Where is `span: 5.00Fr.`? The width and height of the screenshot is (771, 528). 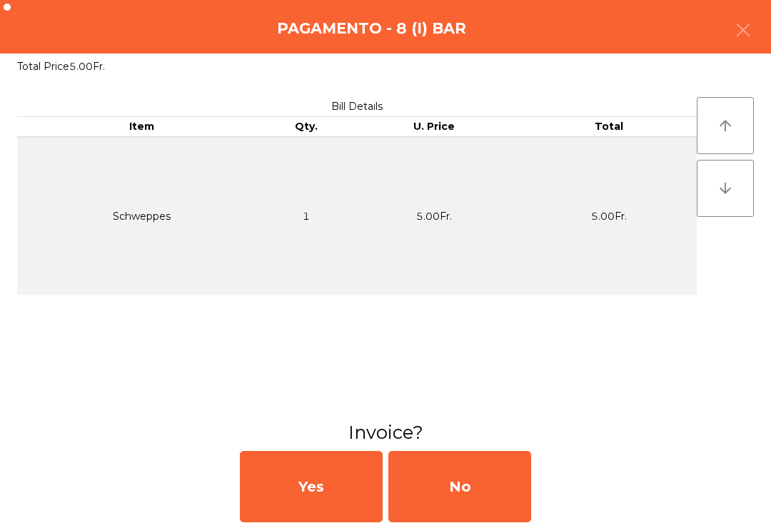
span: 5.00Fr. is located at coordinates (87, 66).